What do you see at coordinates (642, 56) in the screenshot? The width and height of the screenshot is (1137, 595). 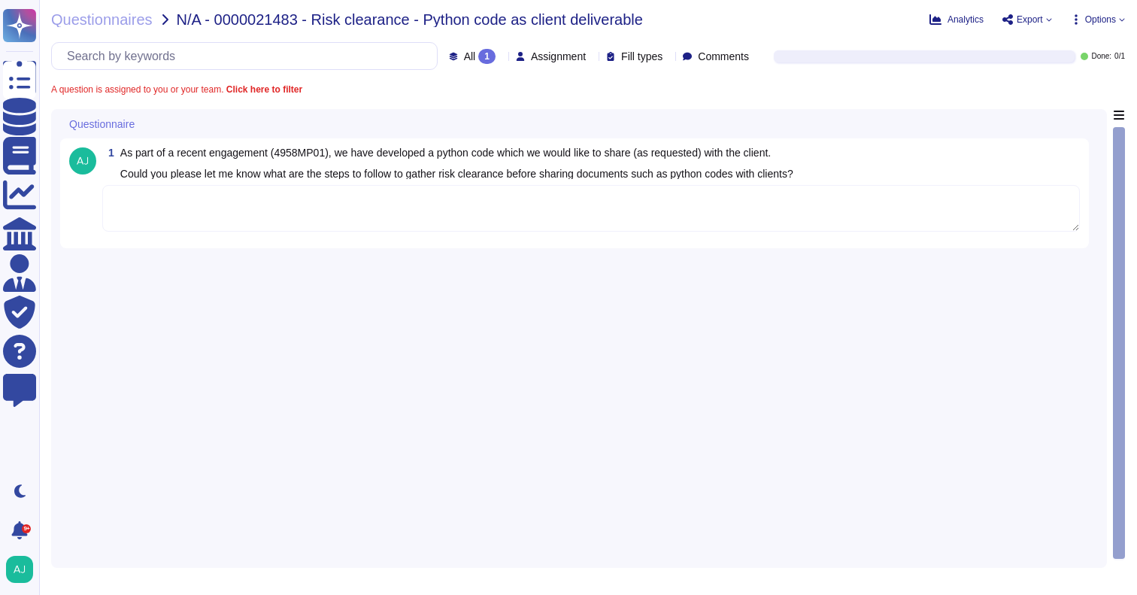 I see `span: Fill types` at bounding box center [642, 56].